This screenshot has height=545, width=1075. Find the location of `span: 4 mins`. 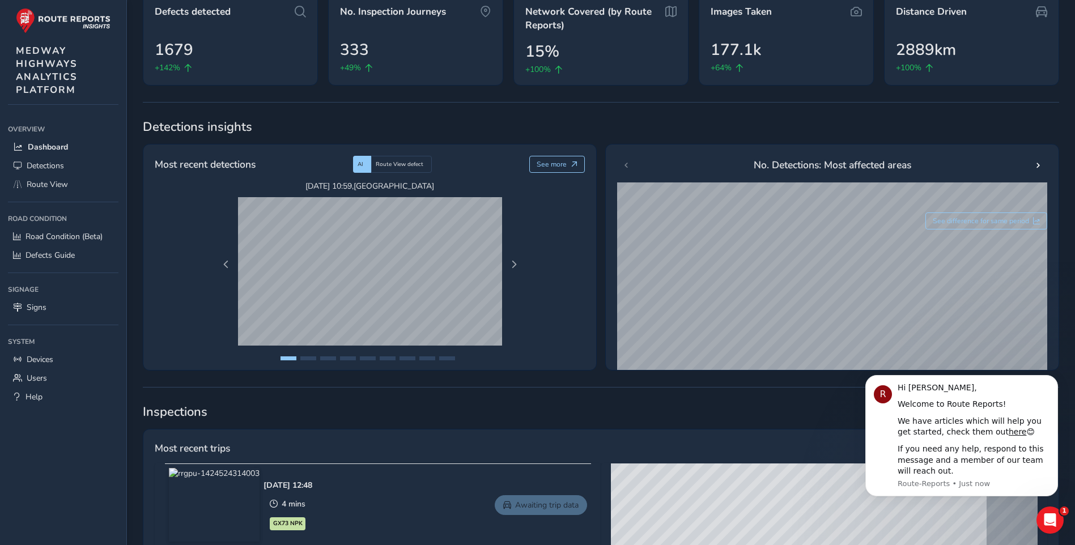

span: 4 mins is located at coordinates (294, 504).